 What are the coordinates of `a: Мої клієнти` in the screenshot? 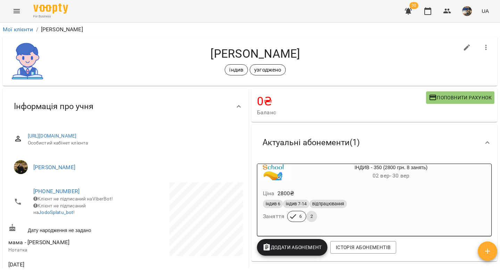 It's located at (18, 29).